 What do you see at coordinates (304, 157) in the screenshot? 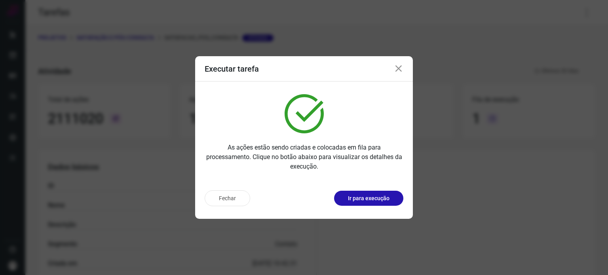
I see `p: As ações estão sendo criadas e colocadas em fila para processamento. Clique no botão abaixo para ...` at bounding box center [304, 157].